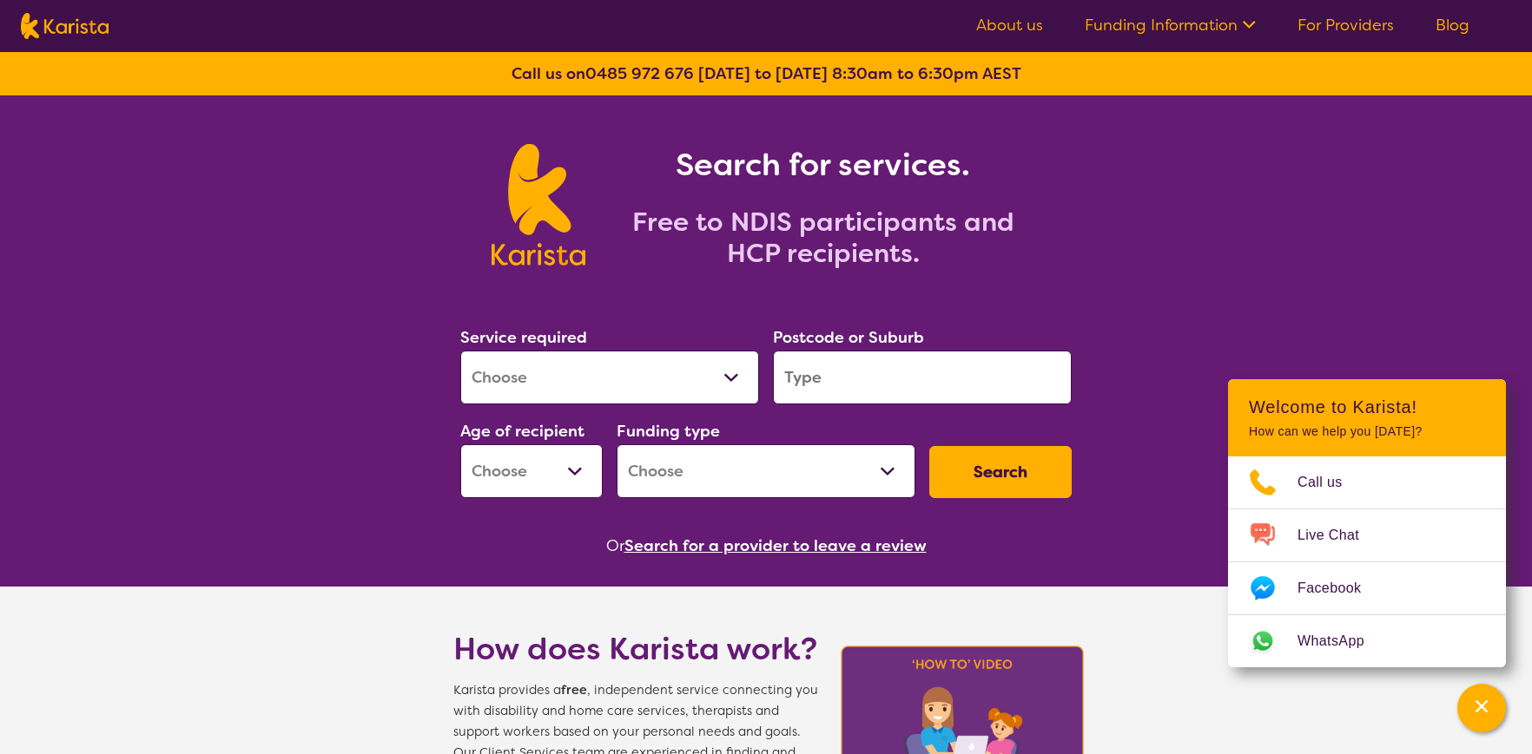 This screenshot has width=1532, height=754. Describe the element at coordinates (1000, 472) in the screenshot. I see `button: Search` at that location.